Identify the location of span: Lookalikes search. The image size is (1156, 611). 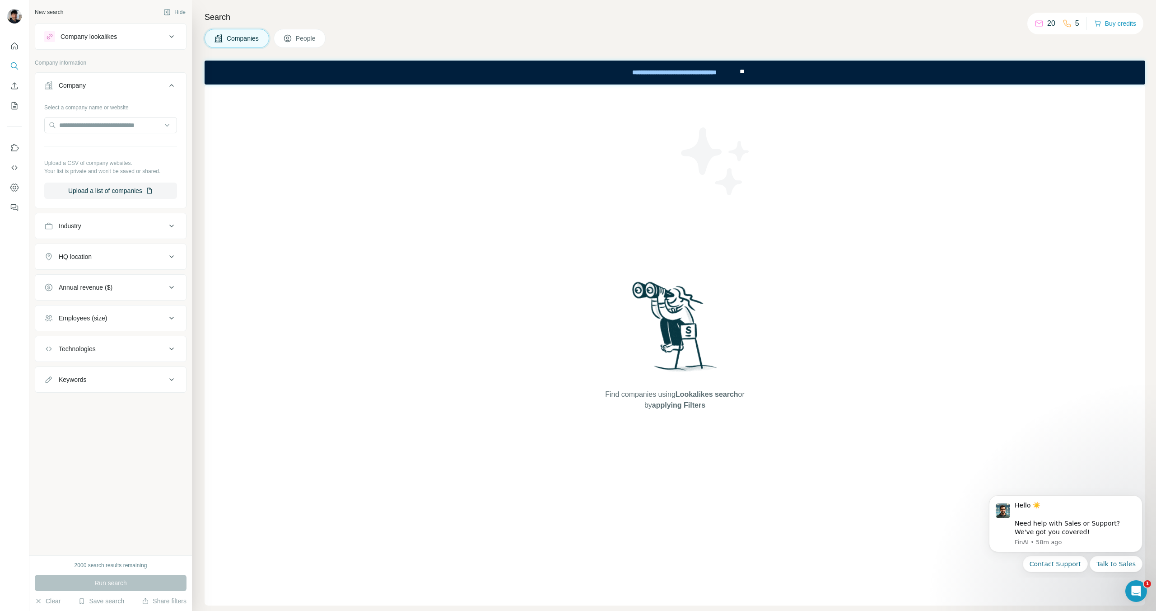
(707, 394).